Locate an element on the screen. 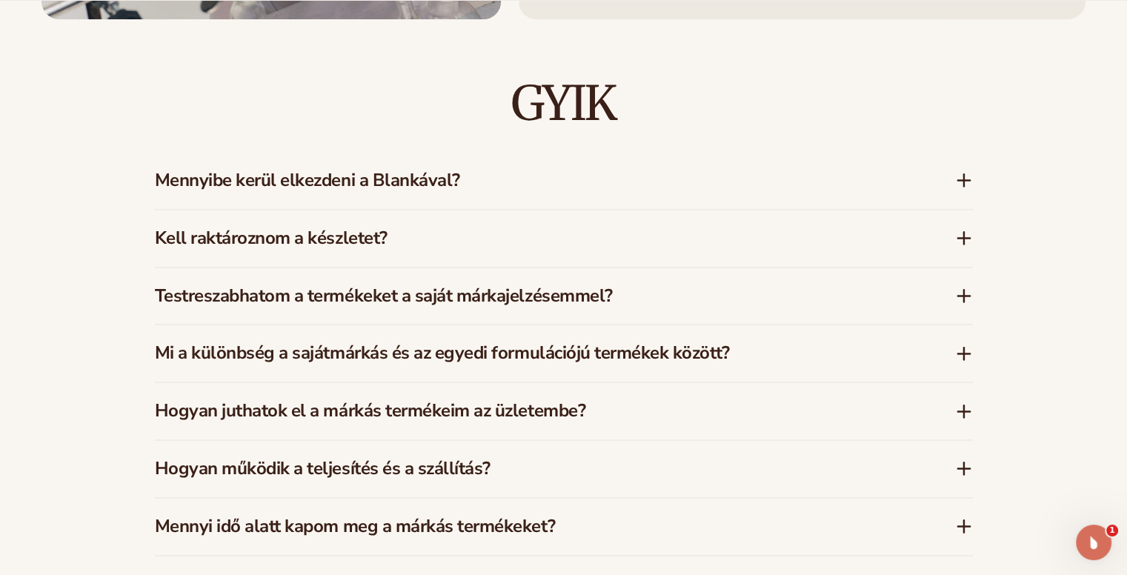 This screenshot has width=1127, height=575. font: Mi a különbség a sajátmárkás és az egyedi formulációjú termékek között? is located at coordinates (442, 353).